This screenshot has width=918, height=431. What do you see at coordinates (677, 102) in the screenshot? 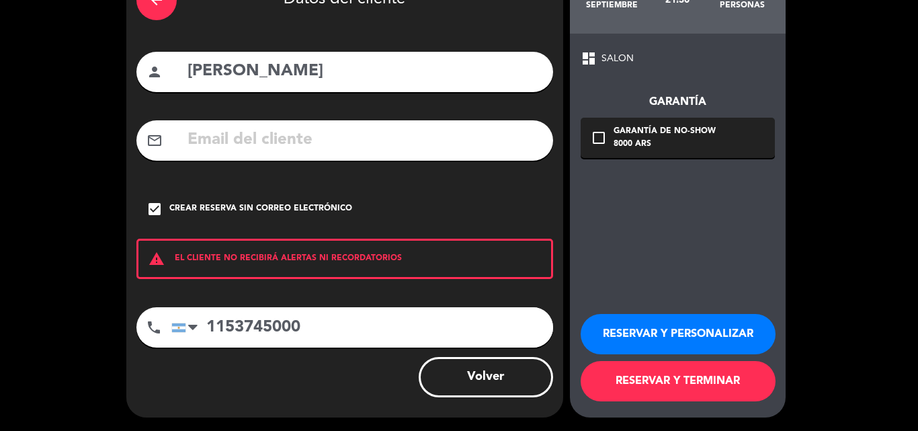
I see `div: Garantía` at bounding box center [677, 102].